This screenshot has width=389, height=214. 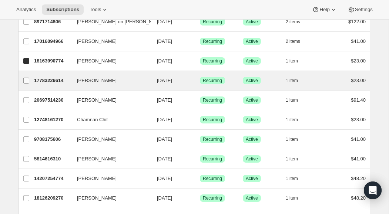 What do you see at coordinates (95, 10) in the screenshot?
I see `span: Tools` at bounding box center [95, 10].